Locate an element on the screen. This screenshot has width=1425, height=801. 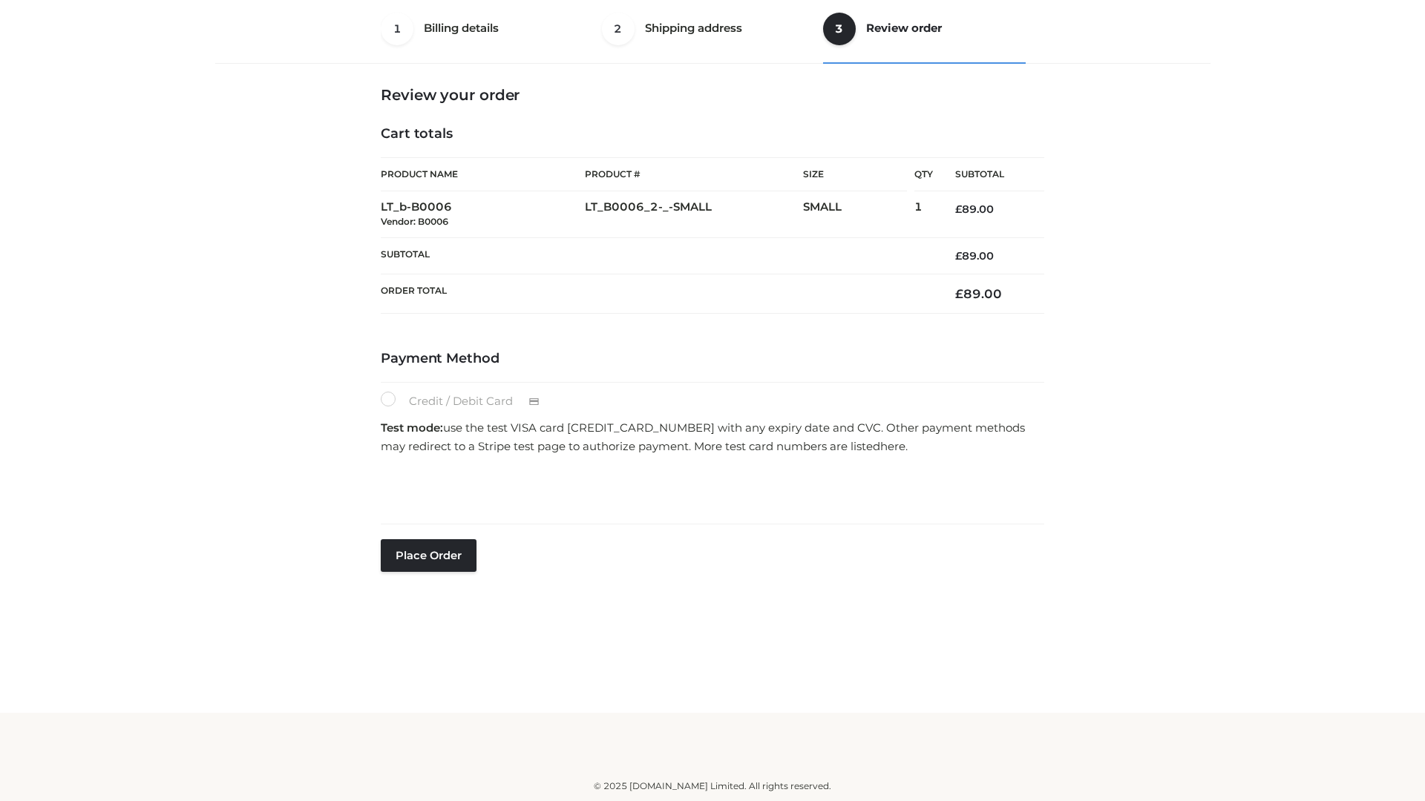
a: here is located at coordinates (893, 446).